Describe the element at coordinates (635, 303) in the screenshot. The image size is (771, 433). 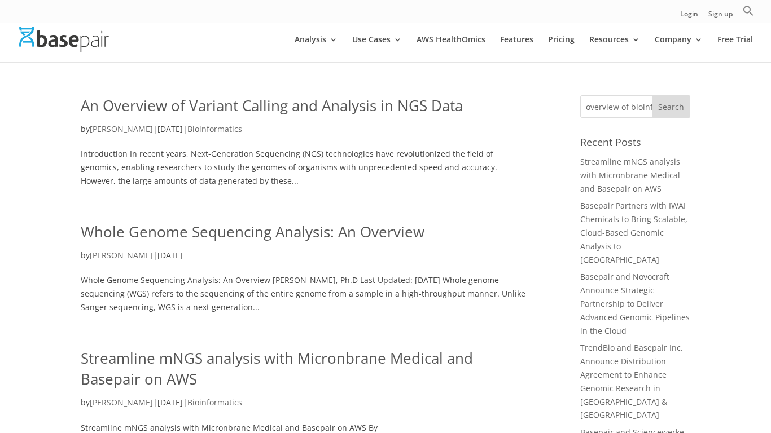
I see `a: Basepair and Novocraft Announce Strategic Partnership to Deliver Advanced Genomic Pipelines in th...` at that location.